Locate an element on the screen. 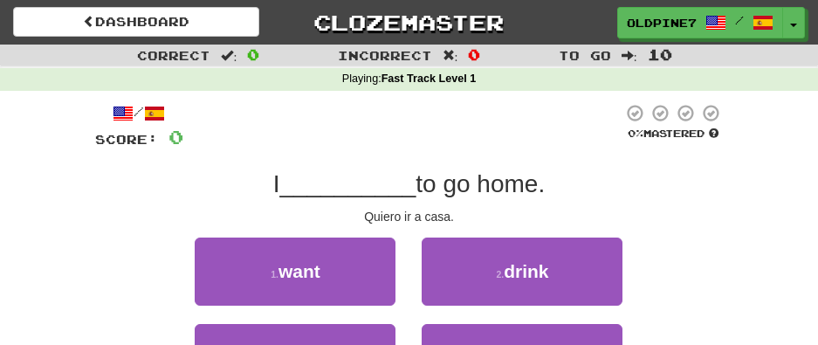 The height and width of the screenshot is (345, 818). span: Incorrect is located at coordinates (385, 55).